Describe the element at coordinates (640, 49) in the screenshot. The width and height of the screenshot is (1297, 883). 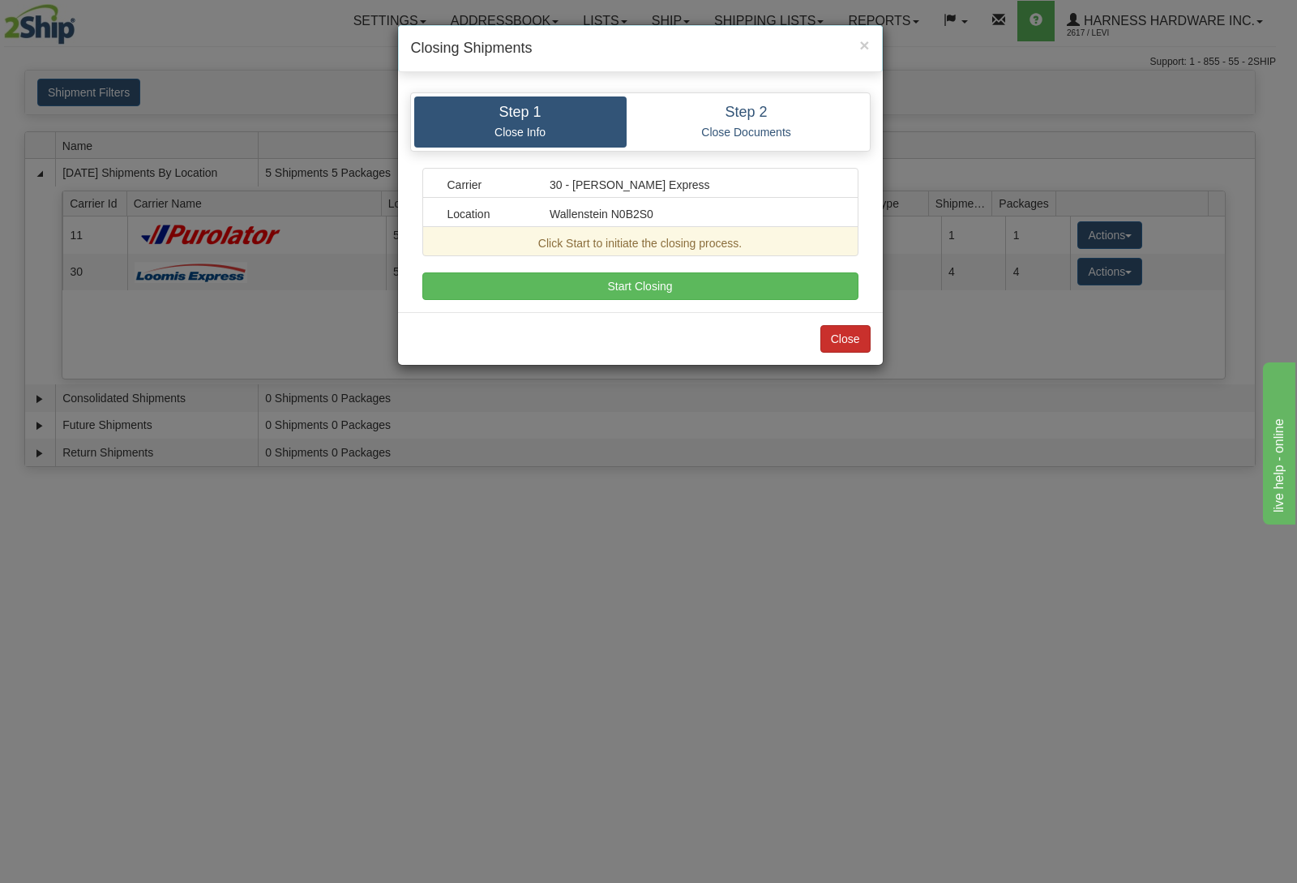
I see `h4: Closing Shipments` at that location.